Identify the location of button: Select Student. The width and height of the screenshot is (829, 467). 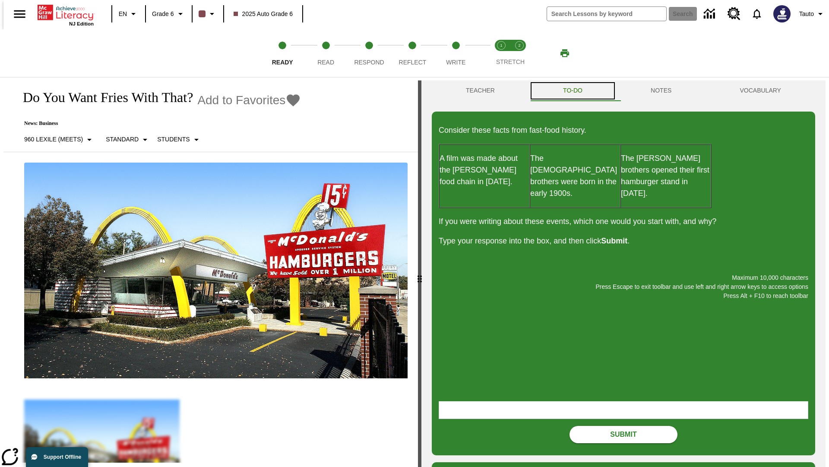
(179, 140).